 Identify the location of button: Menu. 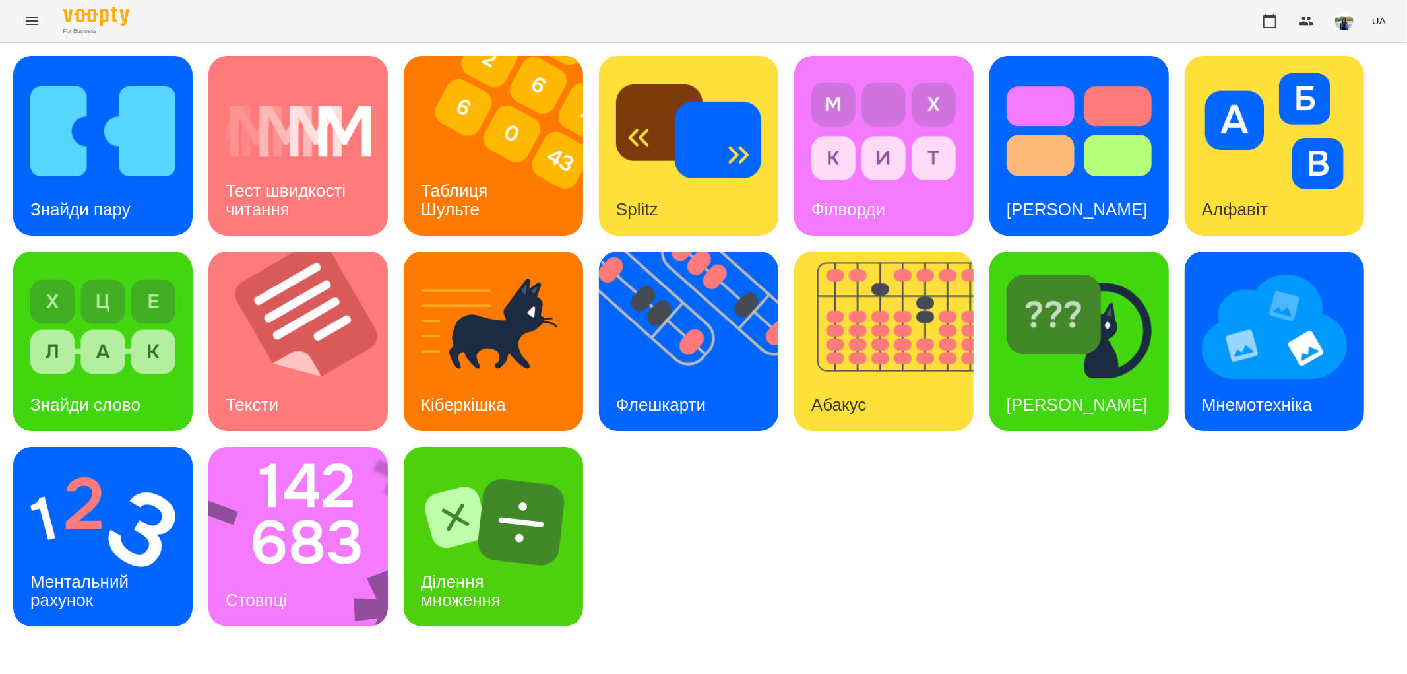
(32, 21).